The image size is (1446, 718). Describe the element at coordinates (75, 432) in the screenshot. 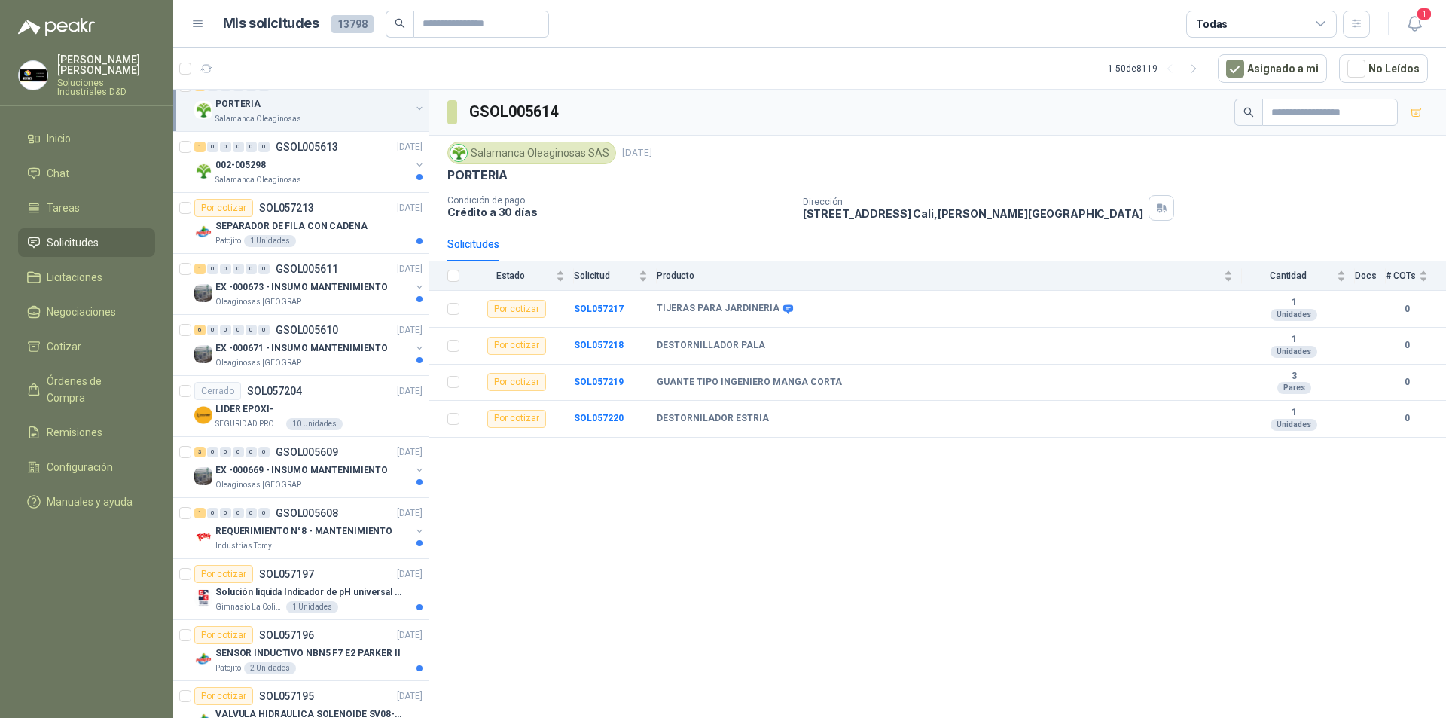

I see `span: Remisiones` at that location.